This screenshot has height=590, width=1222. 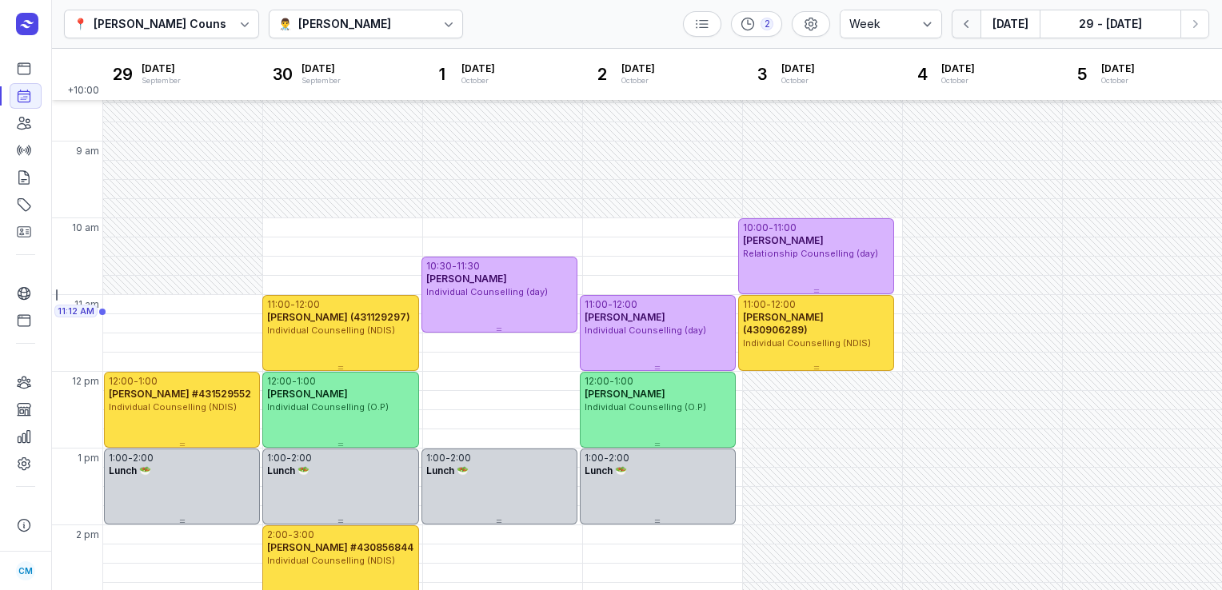 I want to click on div: 3:00, so click(x=303, y=535).